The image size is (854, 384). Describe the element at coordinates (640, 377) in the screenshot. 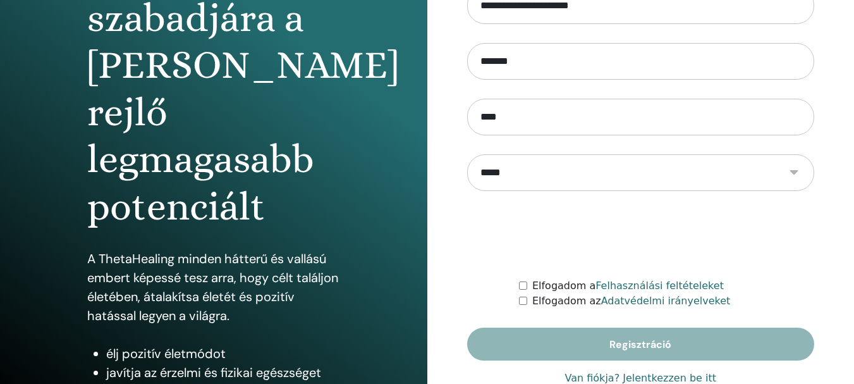

I see `font: Van fiókja? Jelentkezzen be itt` at that location.